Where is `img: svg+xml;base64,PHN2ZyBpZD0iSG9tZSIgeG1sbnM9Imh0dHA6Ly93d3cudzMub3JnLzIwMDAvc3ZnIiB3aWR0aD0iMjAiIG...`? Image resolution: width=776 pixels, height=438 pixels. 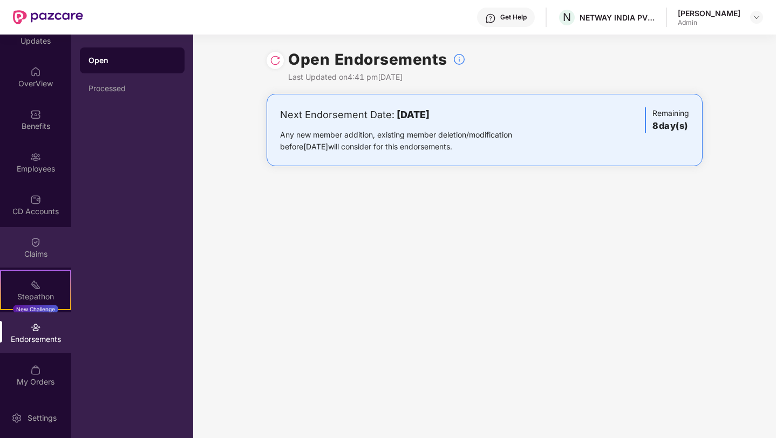 img: svg+xml;base64,PHN2ZyBpZD0iSG9tZSIgeG1sbnM9Imh0dHA6Ly93d3cudzMub3JnLzIwMDAvc3ZnIiB3aWR0aD0iMjAiIG... is located at coordinates (36, 72).